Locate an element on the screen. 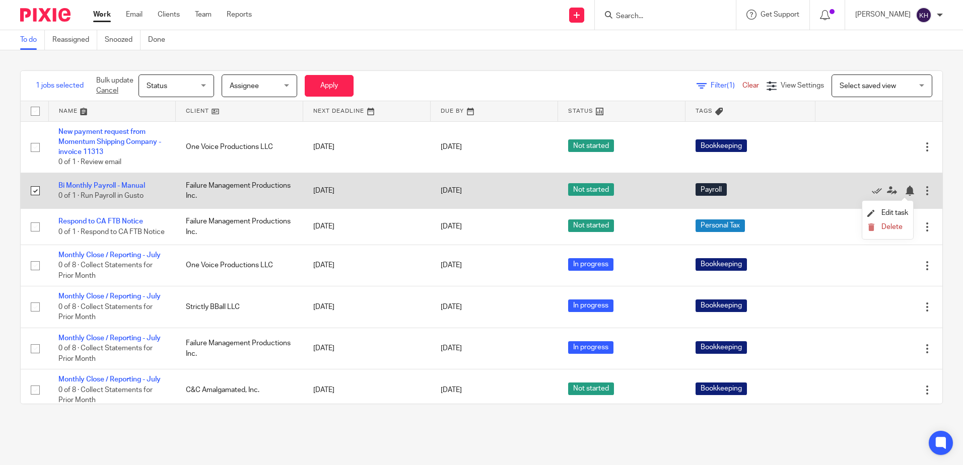 The width and height of the screenshot is (963, 465). img: svg%3E is located at coordinates (923, 15).